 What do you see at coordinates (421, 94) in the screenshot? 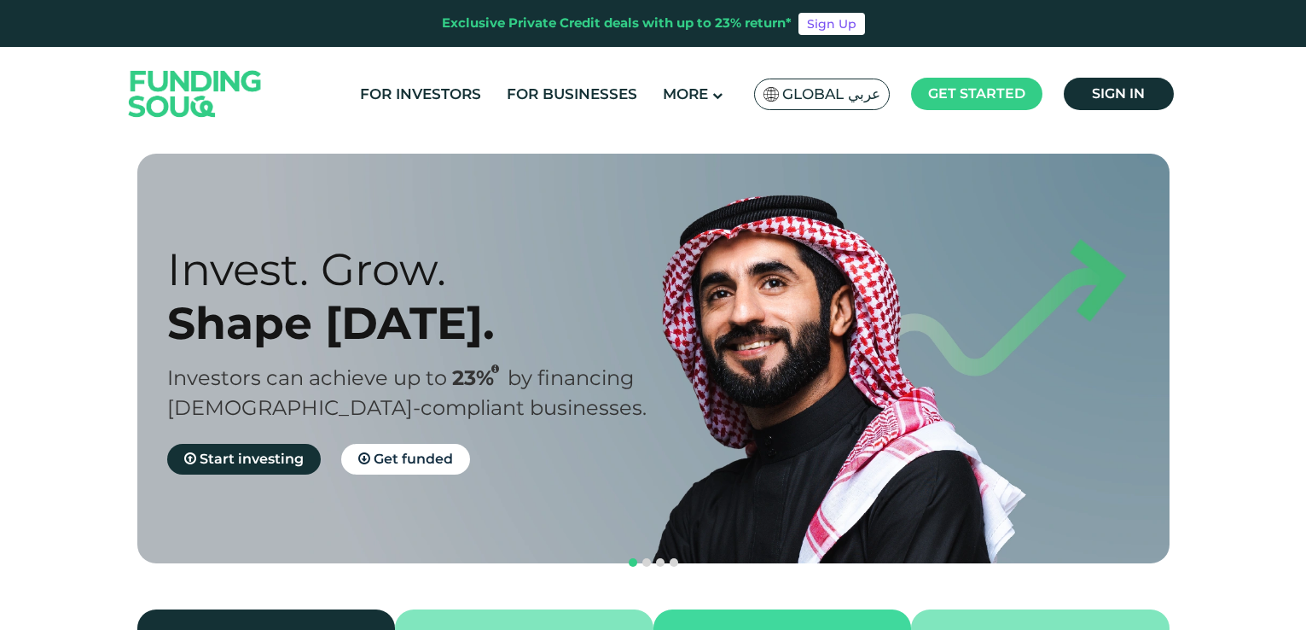
I see `a: For Investors` at bounding box center [421, 94].